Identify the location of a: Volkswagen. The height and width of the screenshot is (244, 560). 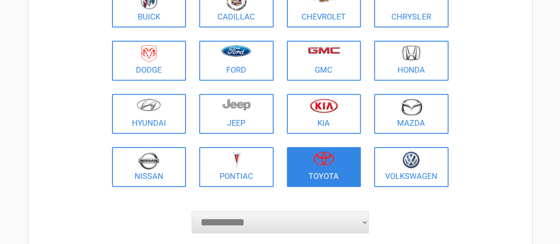
(411, 167).